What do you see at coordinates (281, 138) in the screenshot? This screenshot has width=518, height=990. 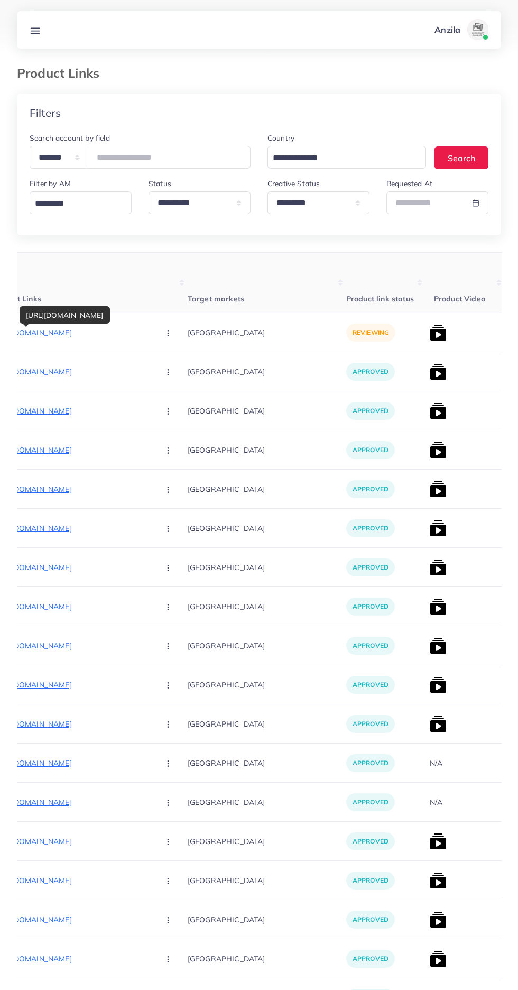 I see `label: Country` at bounding box center [281, 138].